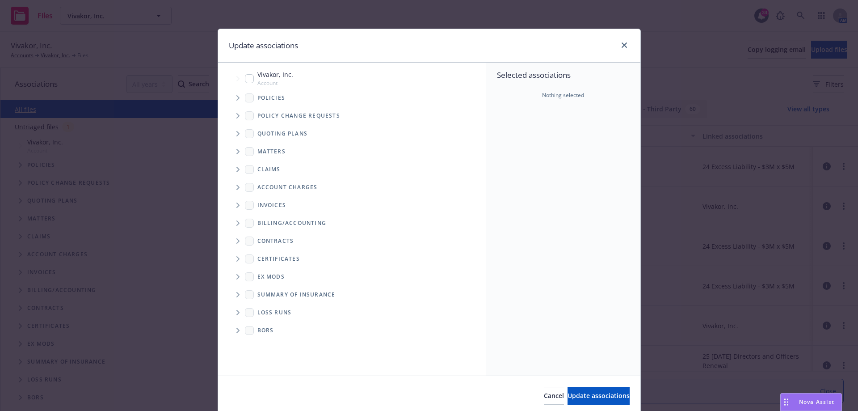 The image size is (858, 411). Describe the element at coordinates (274, 312) in the screenshot. I see `span: Loss Runs` at that location.